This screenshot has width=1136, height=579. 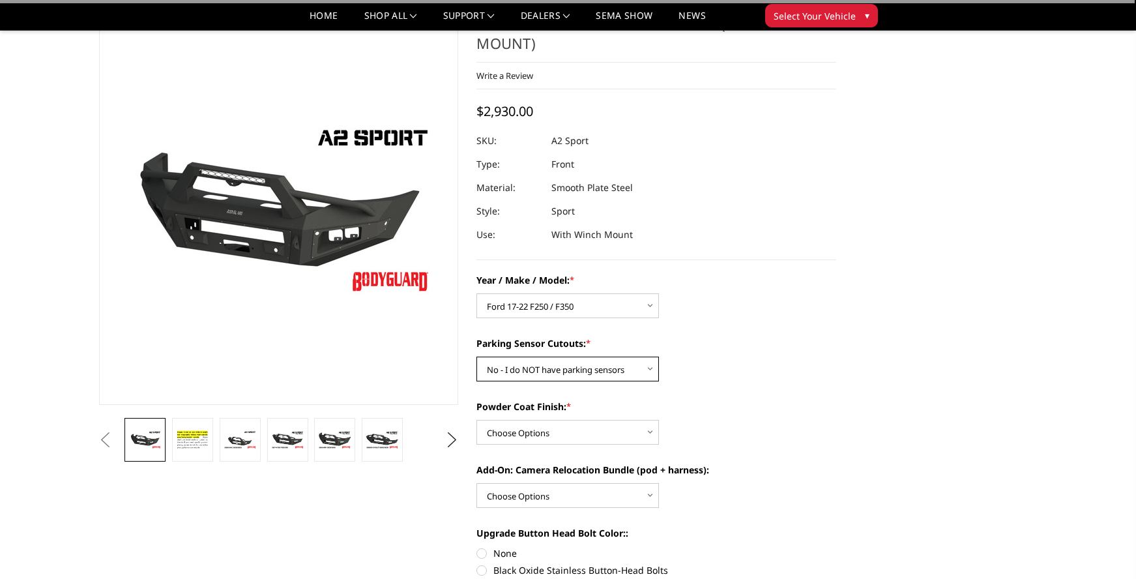 I want to click on dd: Front, so click(x=562, y=164).